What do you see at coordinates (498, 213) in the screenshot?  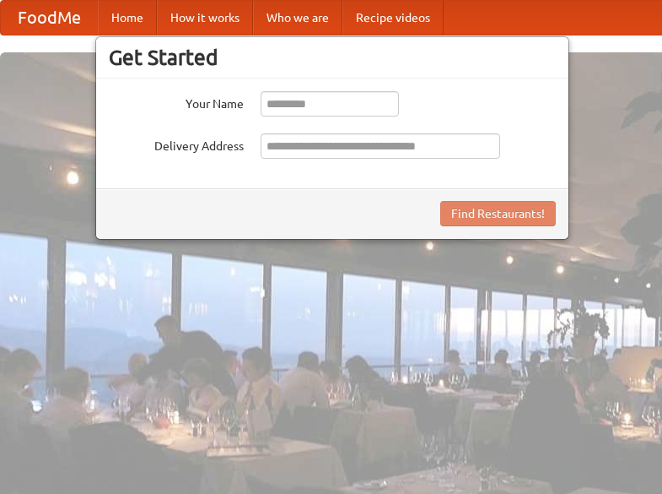 I see `button: Find Restaurants!` at bounding box center [498, 213].